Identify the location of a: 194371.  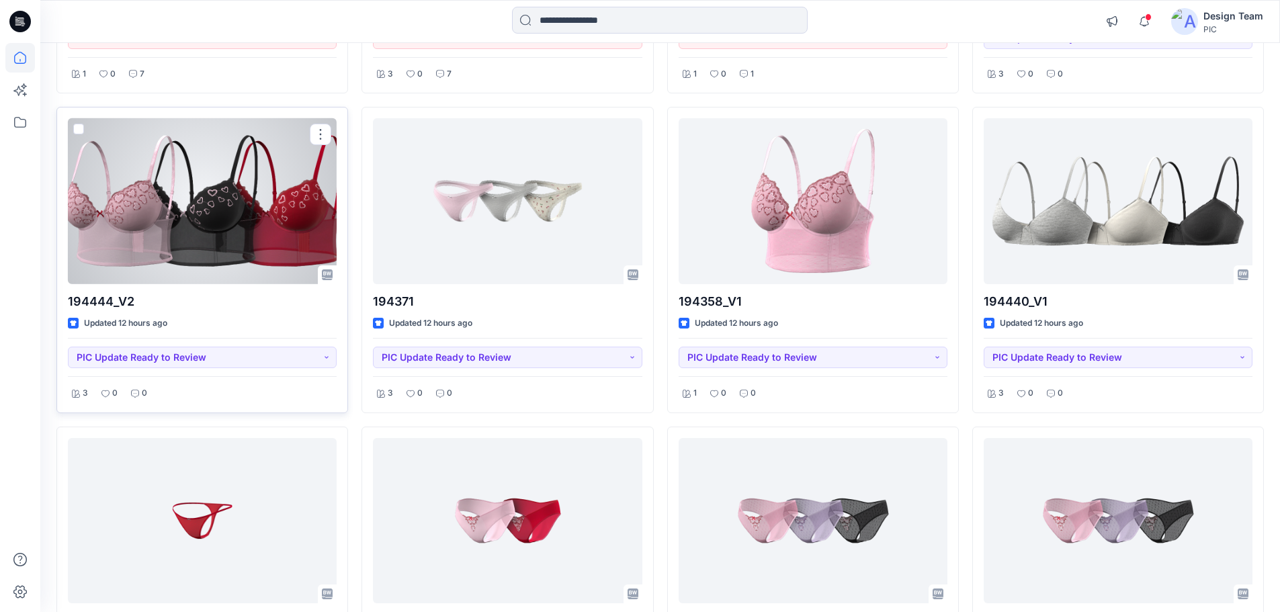
(507, 201).